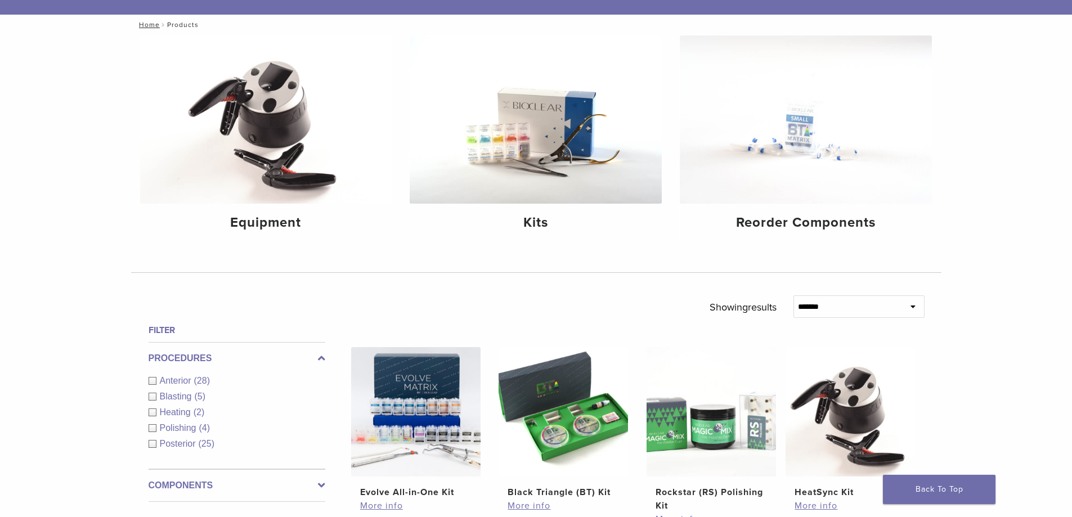  What do you see at coordinates (266, 223) in the screenshot?
I see `h4: Equipment` at bounding box center [266, 223].